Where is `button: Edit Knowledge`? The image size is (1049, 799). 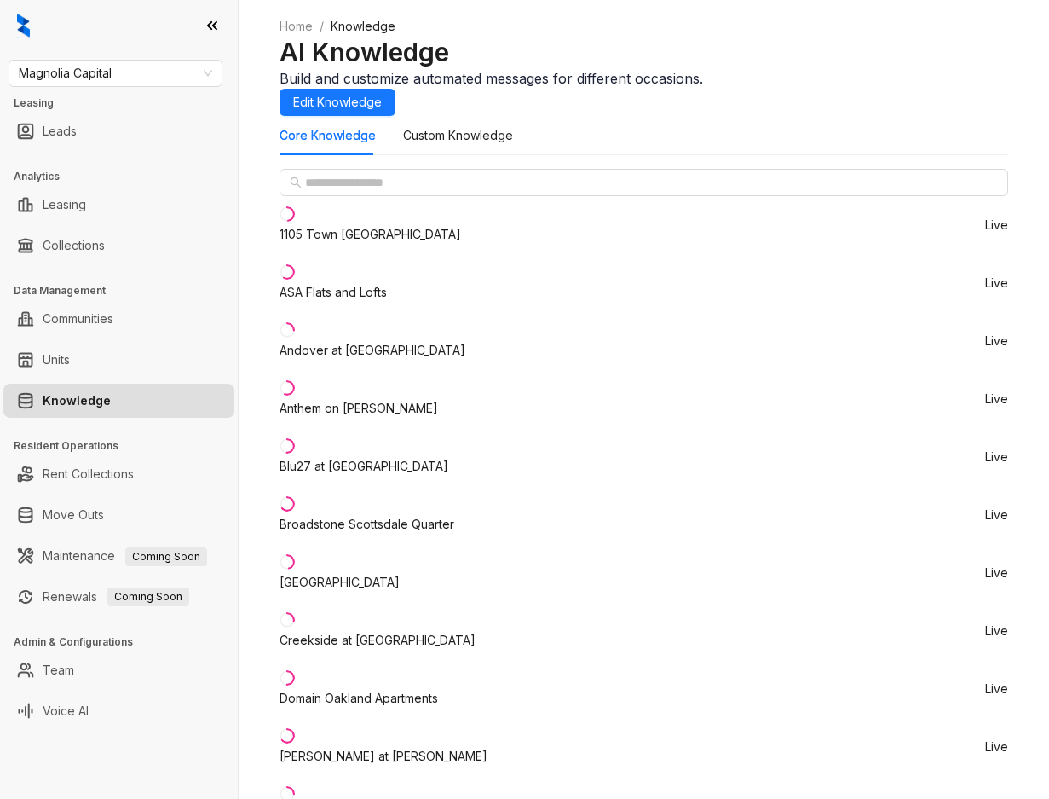
button: Edit Knowledge is located at coordinates (338, 102).